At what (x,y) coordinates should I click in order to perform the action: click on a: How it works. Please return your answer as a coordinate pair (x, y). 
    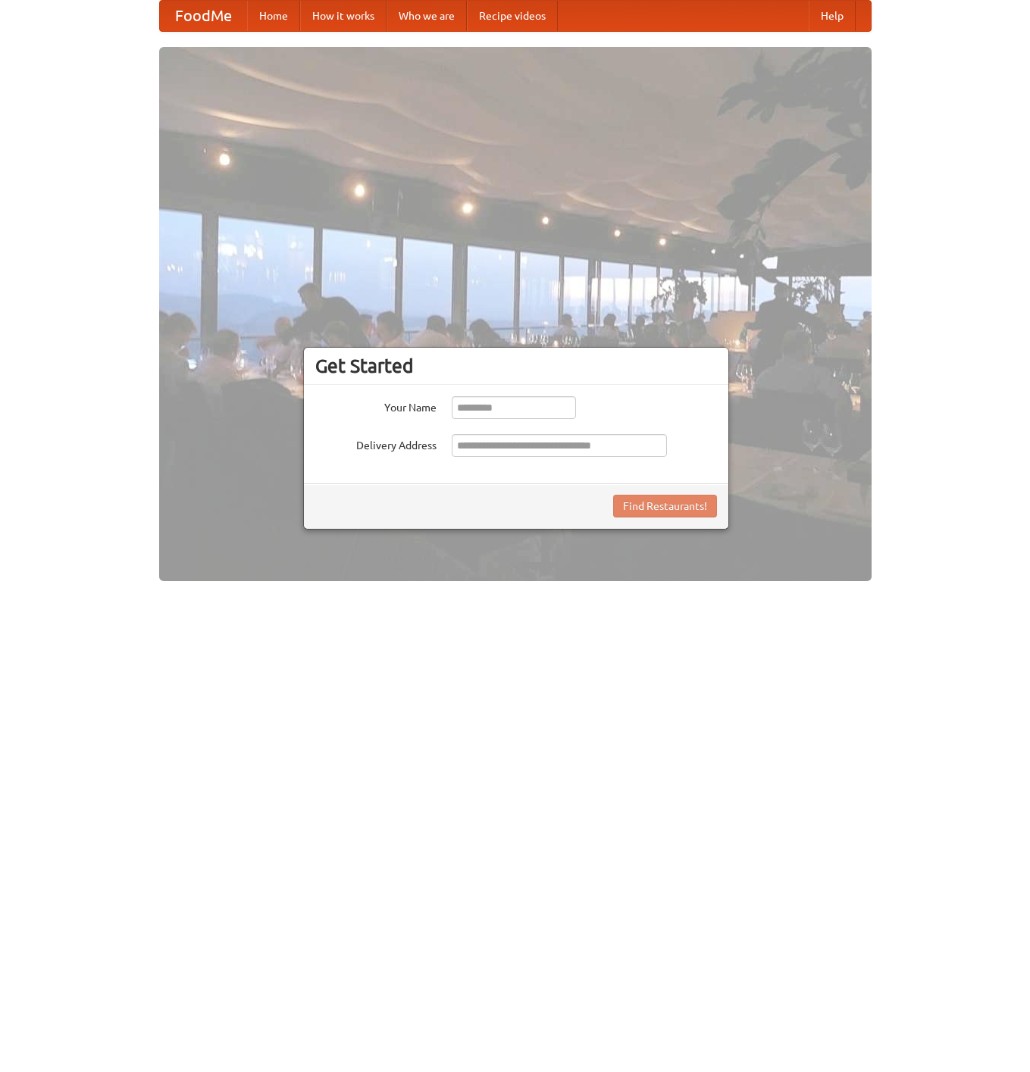
    Looking at the image, I should click on (343, 16).